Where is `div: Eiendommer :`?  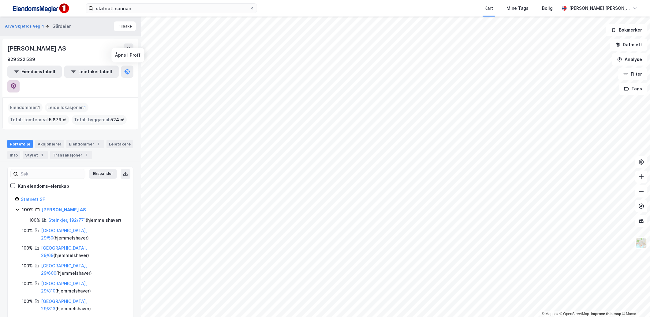
div: Eiendommer : is located at coordinates (25, 107).